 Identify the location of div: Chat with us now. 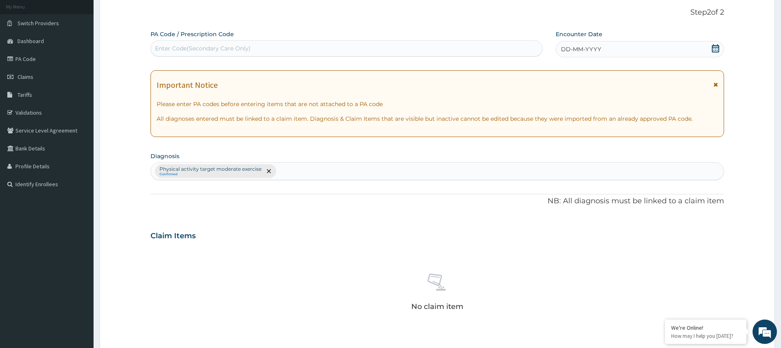
(89, 51).